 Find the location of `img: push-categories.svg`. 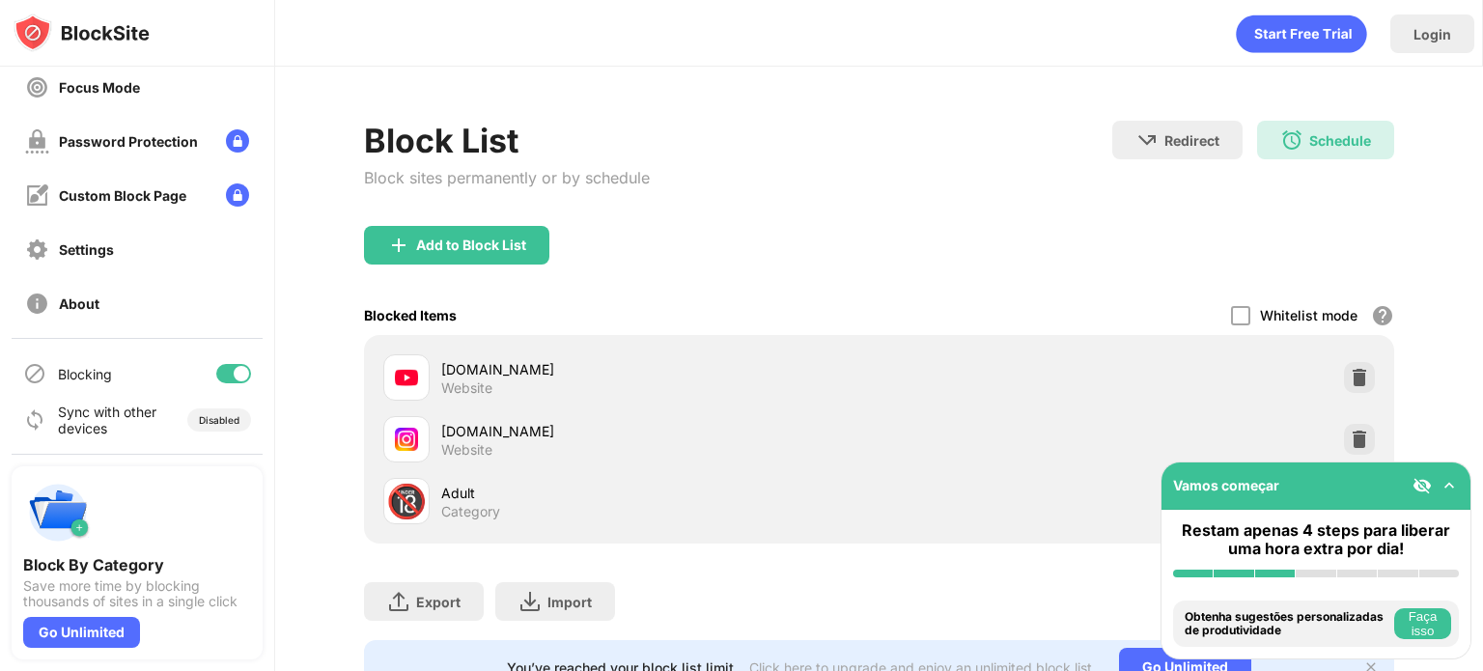

img: push-categories.svg is located at coordinates (58, 513).